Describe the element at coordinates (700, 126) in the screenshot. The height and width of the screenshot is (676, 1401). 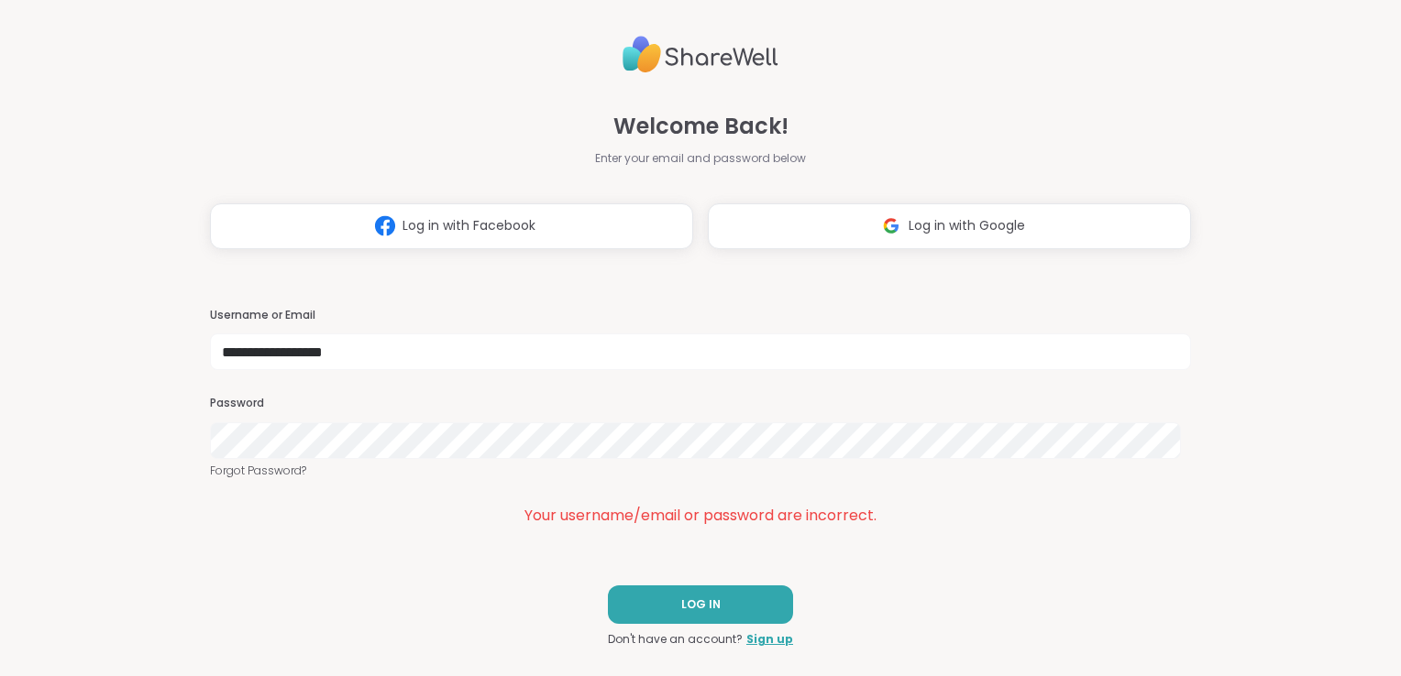
I see `span: Welcome Back!` at that location.